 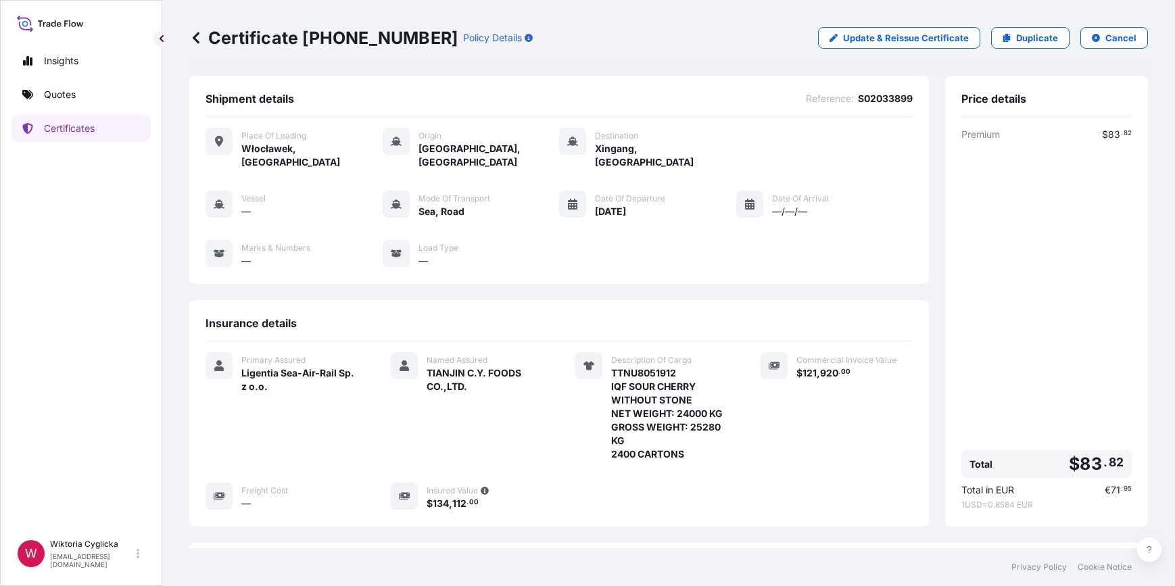 What do you see at coordinates (630, 199) in the screenshot?
I see `span: Date of Departure` at bounding box center [630, 199].